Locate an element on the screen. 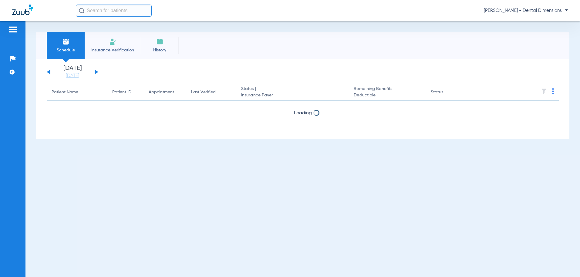 This screenshot has height=277, width=580. img: History is located at coordinates (160, 42).